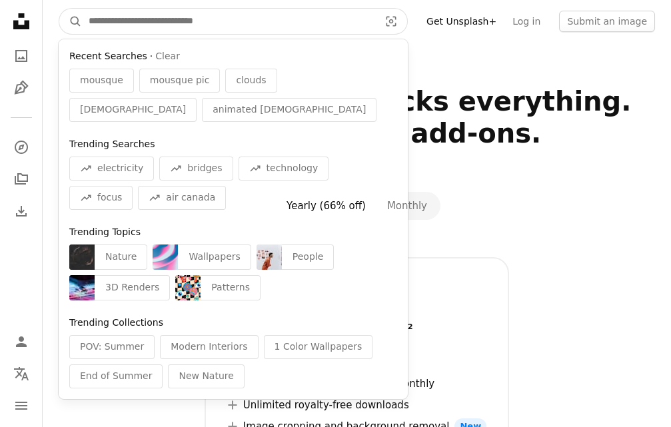 This screenshot has width=671, height=427. Describe the element at coordinates (120, 169) in the screenshot. I see `span: electricity` at that location.